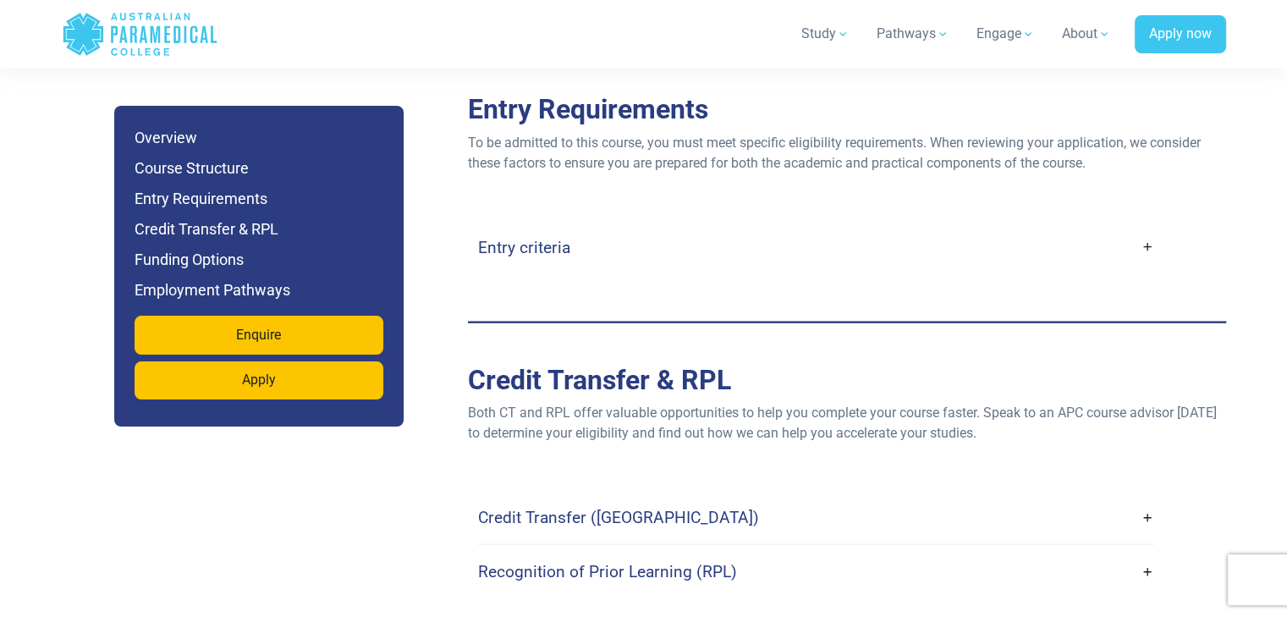 This screenshot has width=1287, height=617. What do you see at coordinates (524, 247) in the screenshot?
I see `h4: Entry criteria` at bounding box center [524, 247].